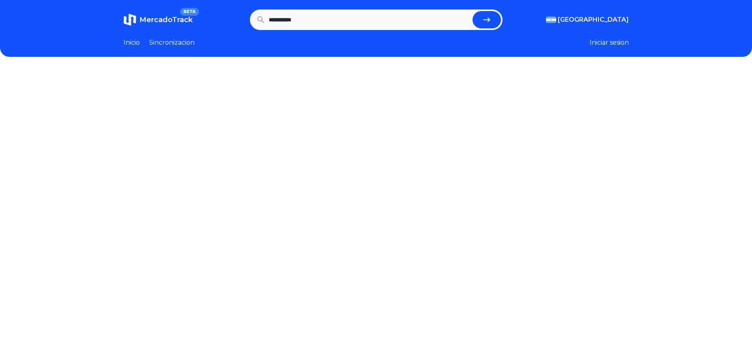 The image size is (752, 357). I want to click on button: Iniciar sesion, so click(609, 43).